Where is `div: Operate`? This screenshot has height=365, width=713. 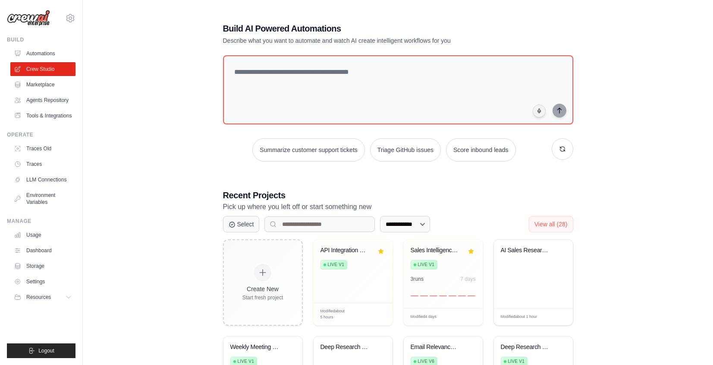 div: Operate is located at coordinates (41, 135).